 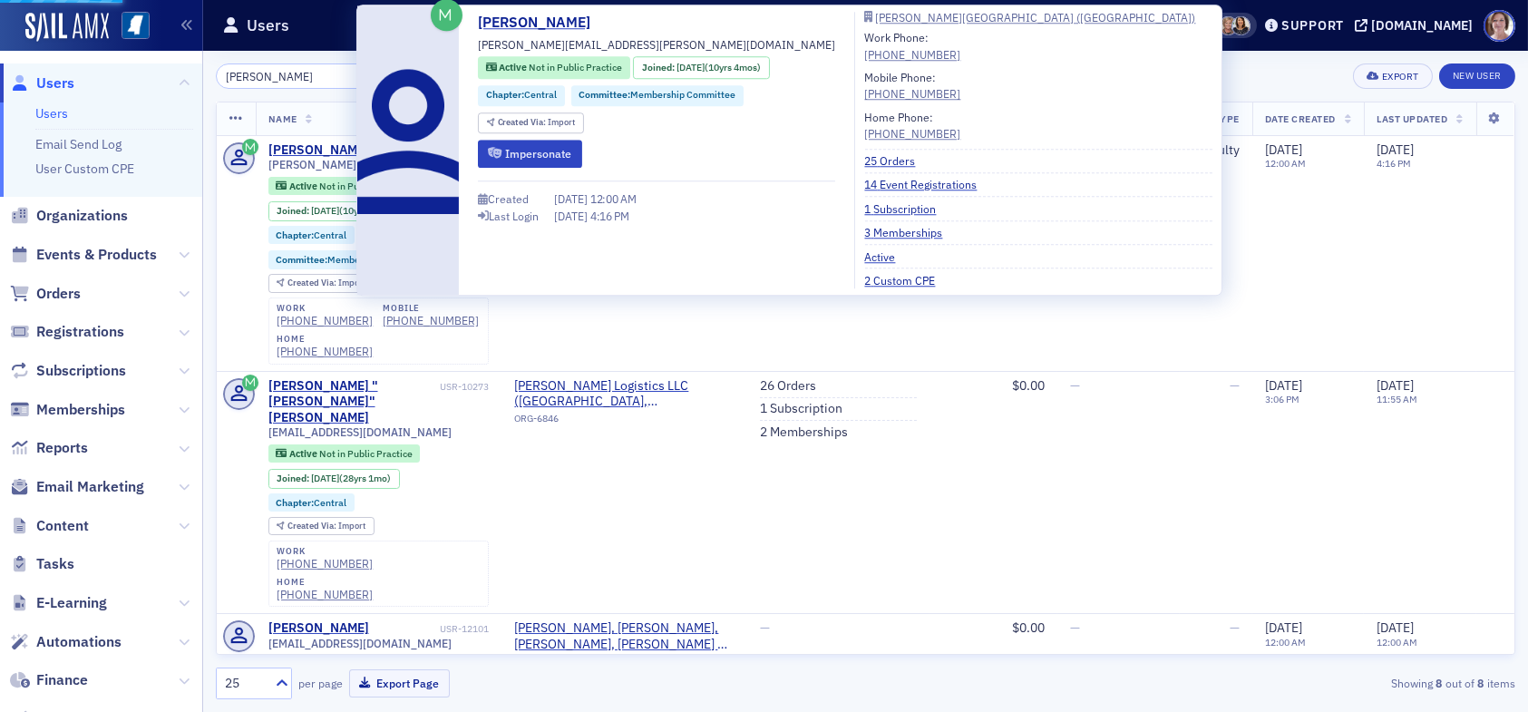 What do you see at coordinates (913, 125) in the screenshot?
I see `div: Home Phone:` at bounding box center [913, 125].